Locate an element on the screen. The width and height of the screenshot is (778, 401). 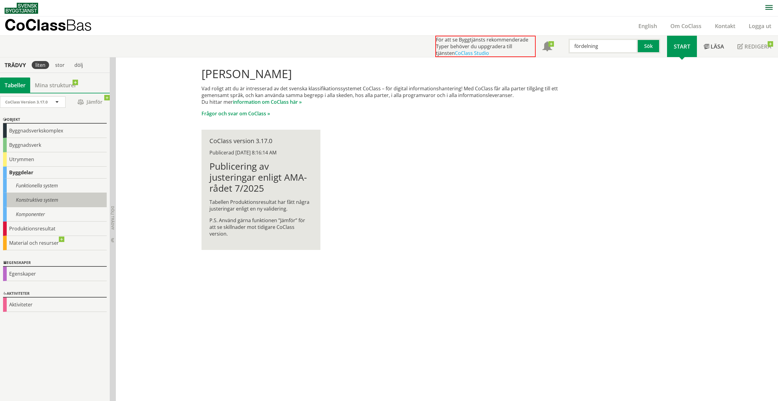
p: P.S. Använd gärna funktionen ”Jämför” för att se skillnader mot tidigare CoClass version. is located at coordinates (261, 227).